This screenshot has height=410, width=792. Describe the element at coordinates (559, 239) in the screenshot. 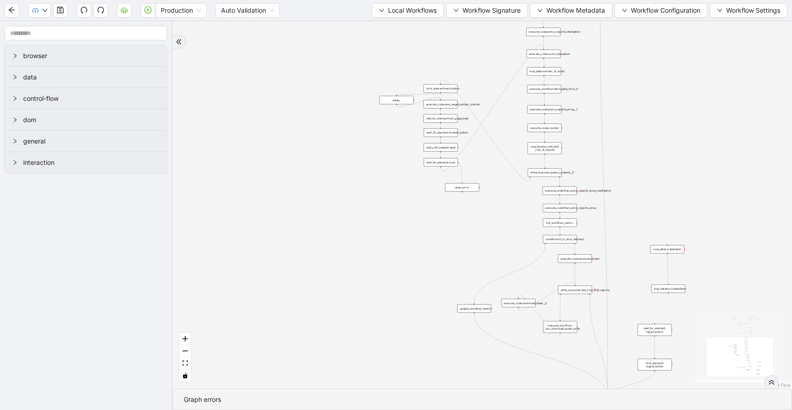

I see `div: conditions:if_no_docs_fetched` at that location.